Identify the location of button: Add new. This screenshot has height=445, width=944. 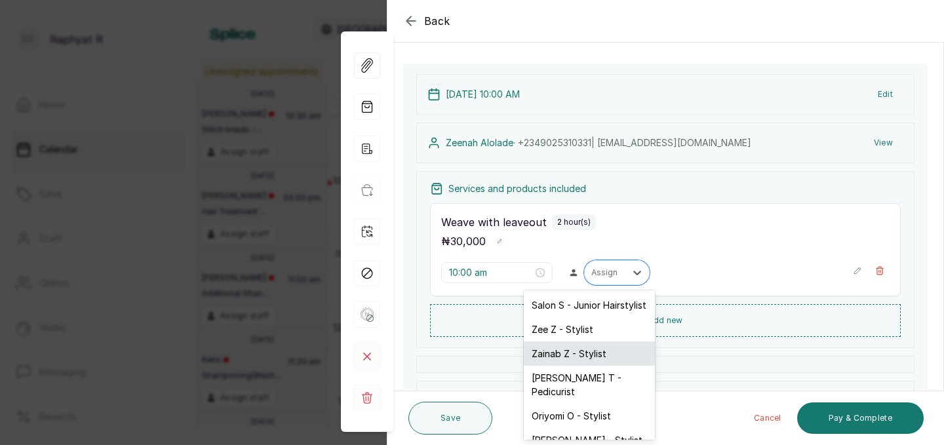
(666, 321).